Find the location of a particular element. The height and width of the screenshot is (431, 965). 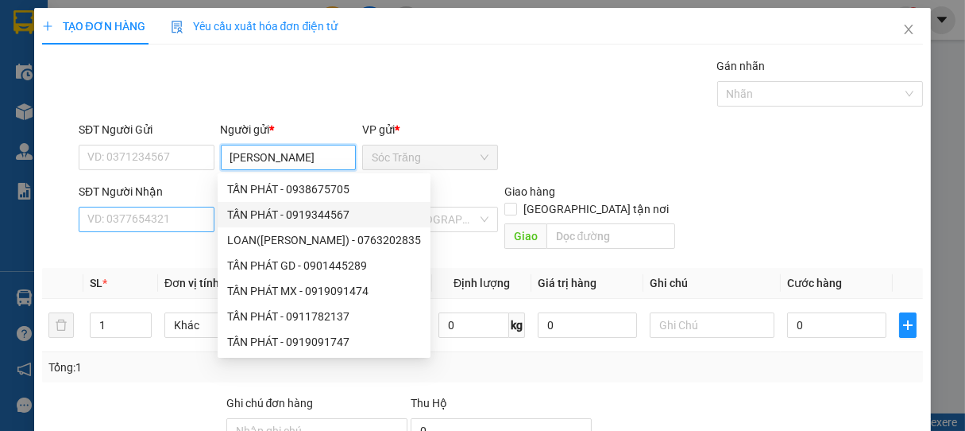

span: Khác is located at coordinates (226, 325).